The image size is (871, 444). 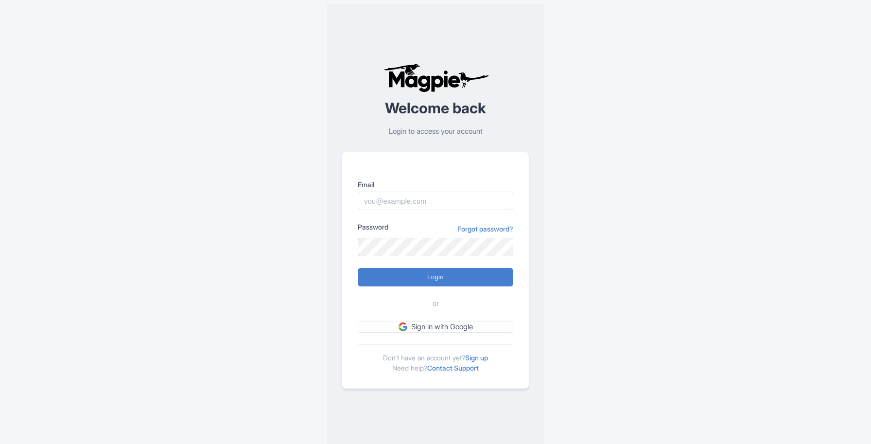 What do you see at coordinates (436, 78) in the screenshot?
I see `img: logo-ab69f6fb50320c5b225c76a69d11143b.png` at bounding box center [436, 78].